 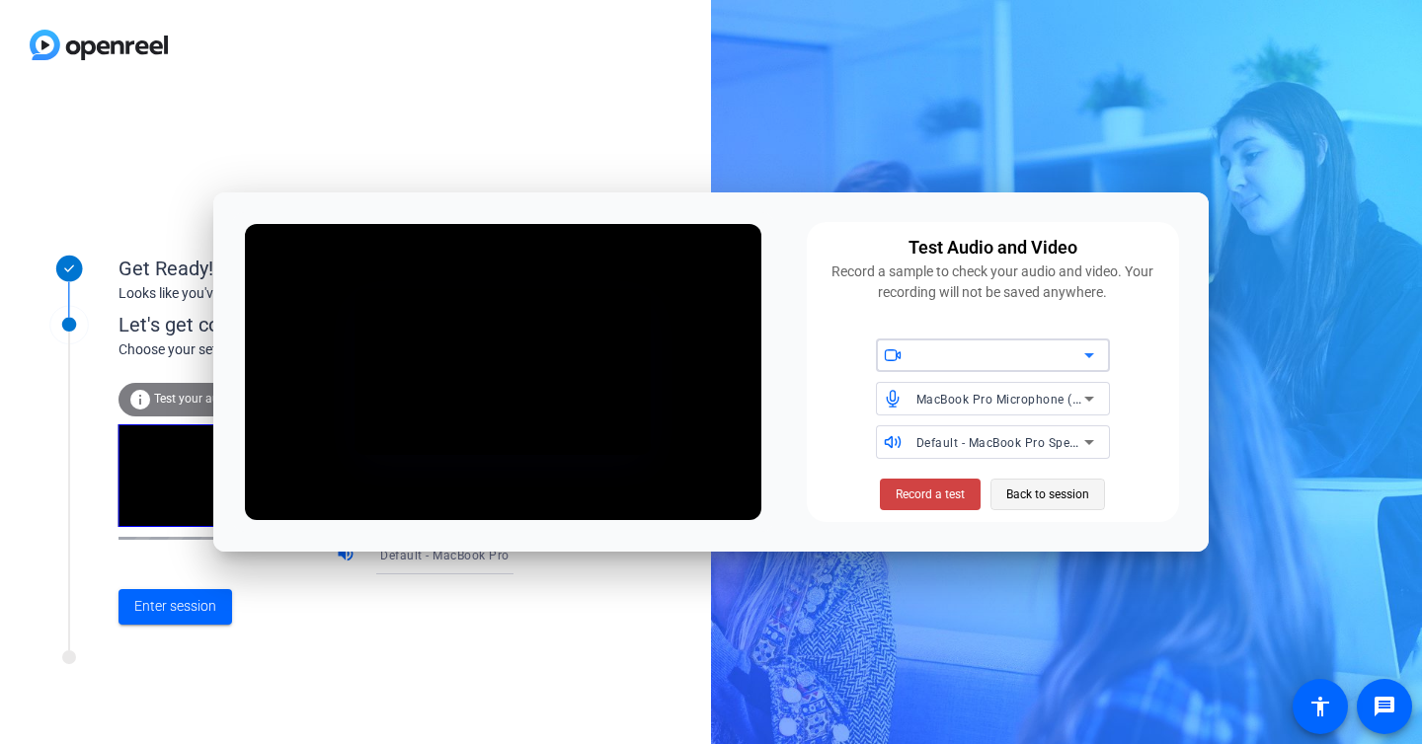 I want to click on div: Choose your settings, so click(x=336, y=350).